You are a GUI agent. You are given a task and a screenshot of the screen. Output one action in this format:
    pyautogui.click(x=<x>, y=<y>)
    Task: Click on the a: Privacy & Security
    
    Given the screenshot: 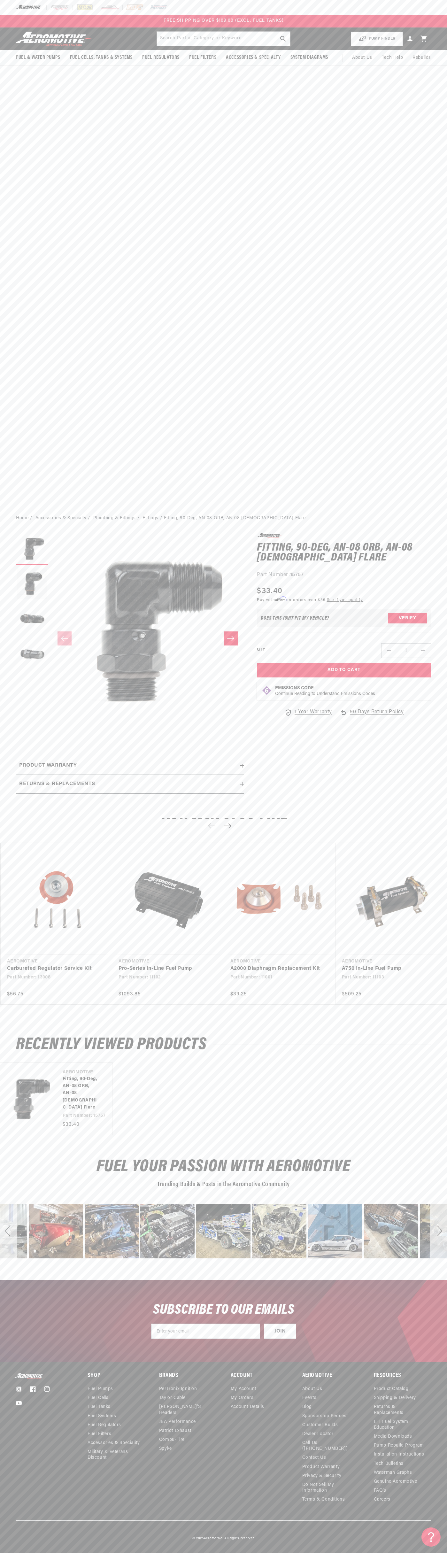 What is the action you would take?
    pyautogui.click(x=322, y=1476)
    